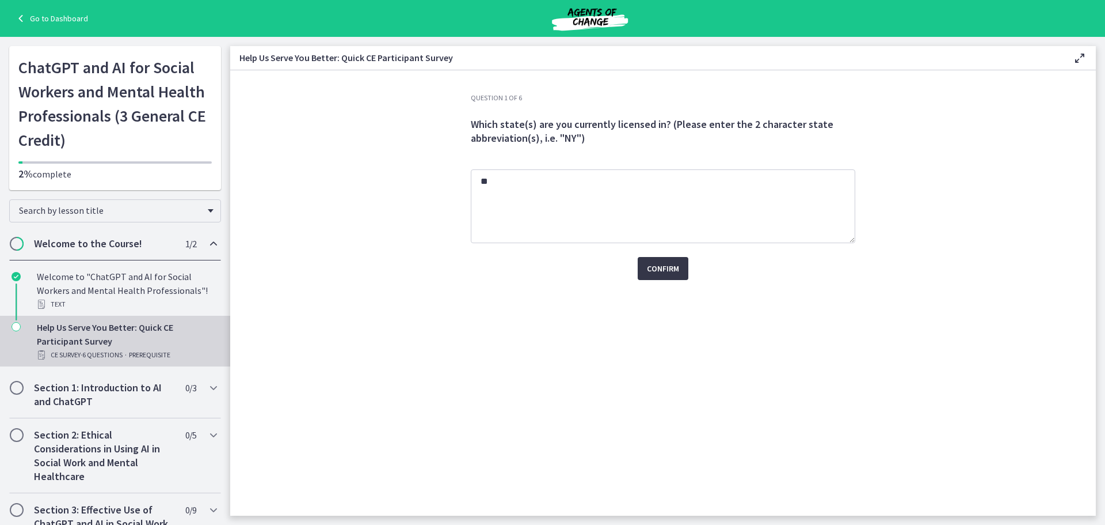  I want to click on button: Confirm, so click(663, 268).